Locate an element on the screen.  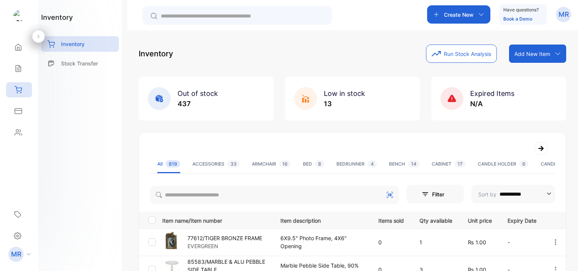
p: N/A is located at coordinates (492, 104).